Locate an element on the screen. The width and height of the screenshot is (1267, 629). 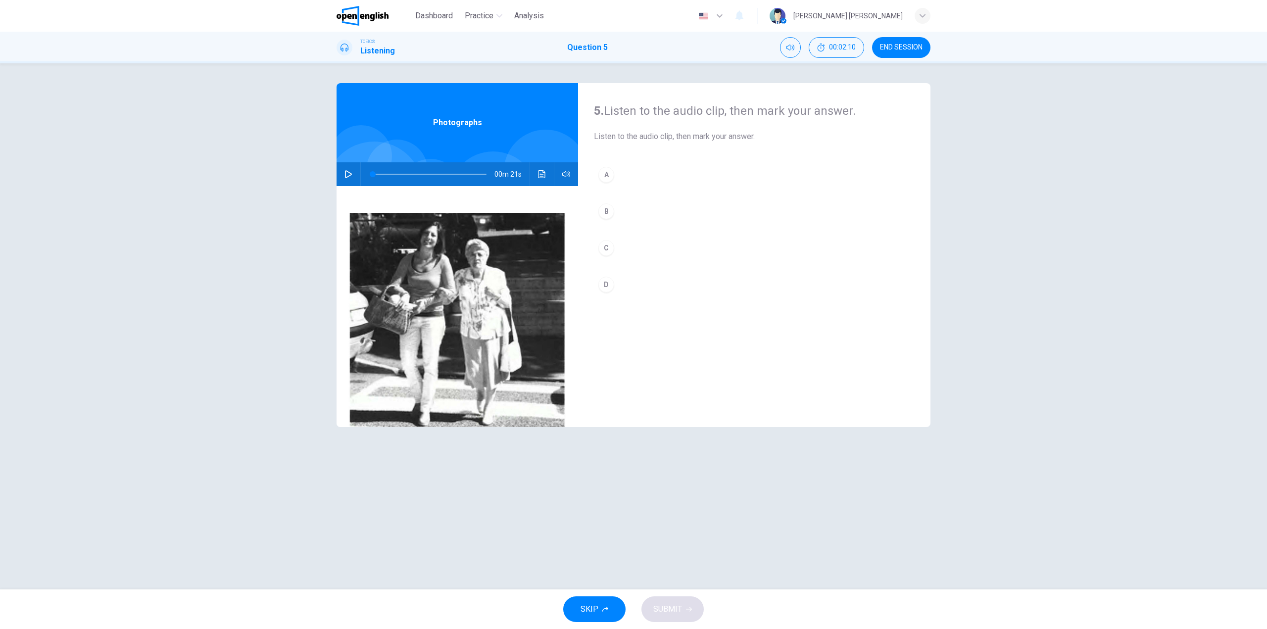
button: Practice is located at coordinates (484, 16).